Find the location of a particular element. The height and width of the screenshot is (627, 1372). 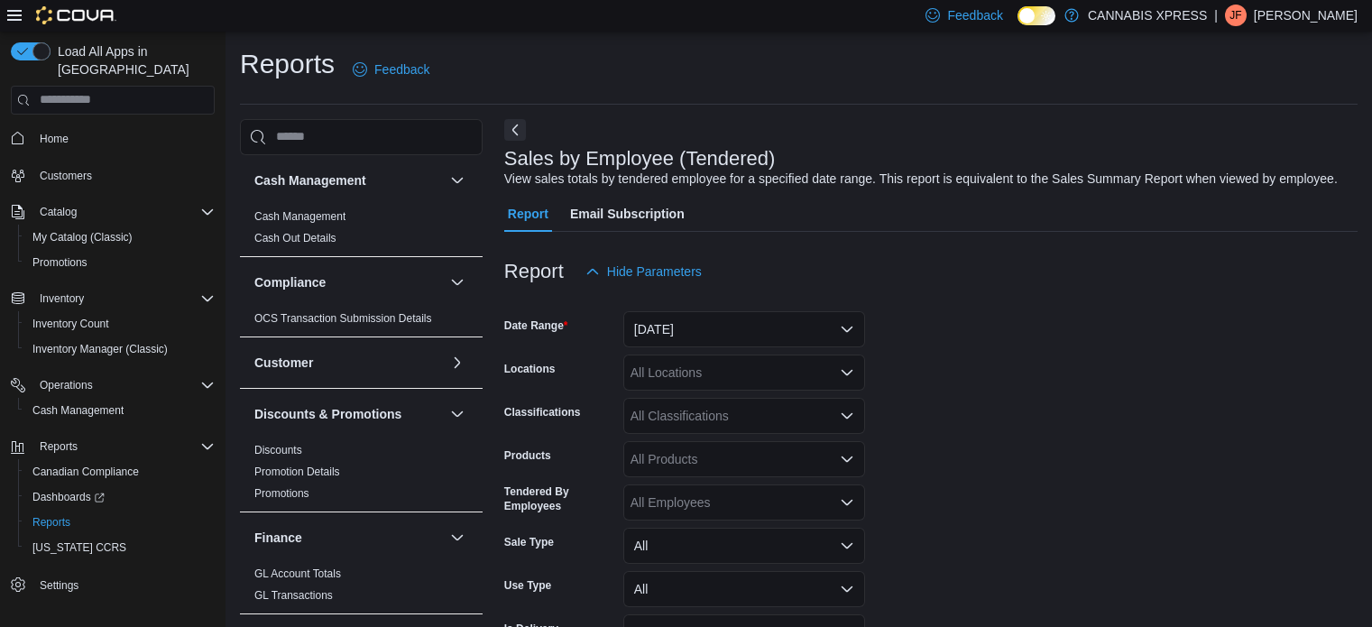

h3: Compliance is located at coordinates (290, 282).